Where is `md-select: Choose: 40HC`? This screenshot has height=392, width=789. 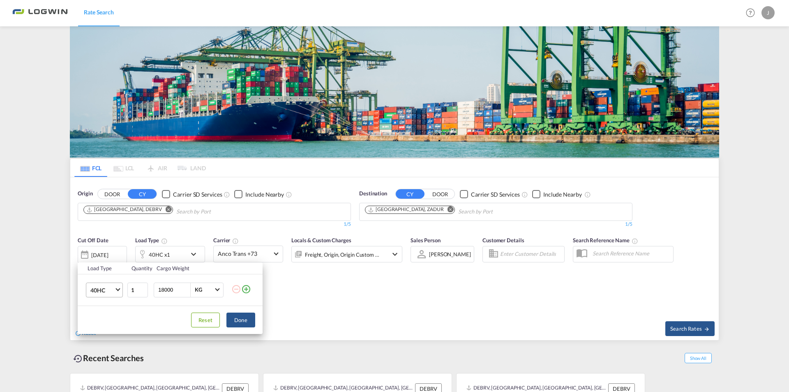 md-select: Choose: 40HC is located at coordinates (104, 290).